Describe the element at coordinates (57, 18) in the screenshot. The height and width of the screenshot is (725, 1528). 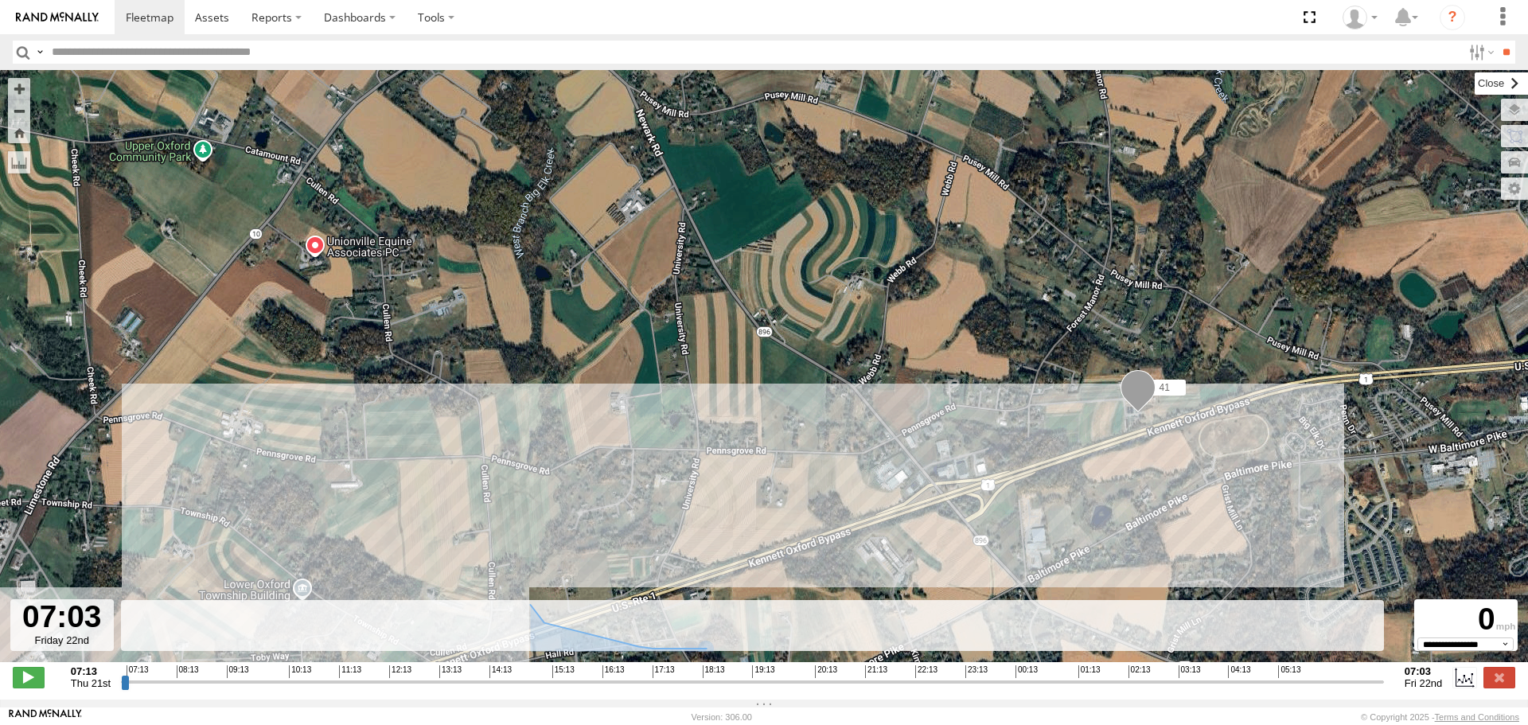
I see `img: rand-logo.svg` at that location.